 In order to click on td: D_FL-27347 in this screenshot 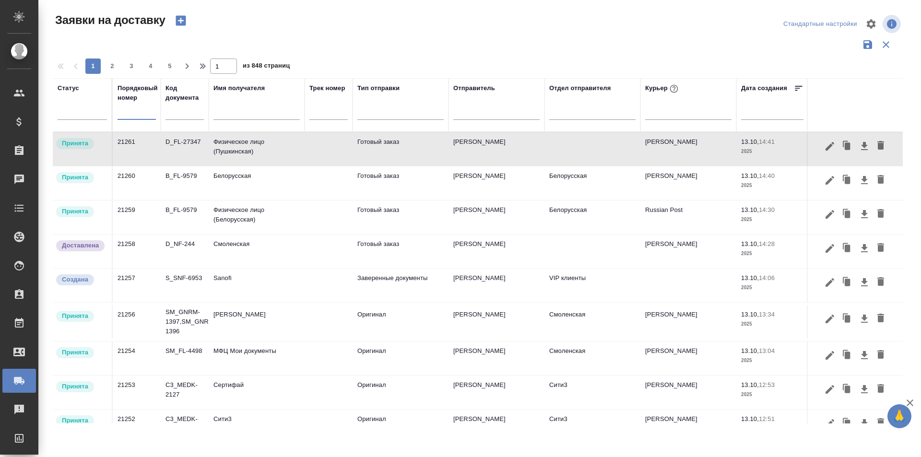, I will do `click(185, 149)`.